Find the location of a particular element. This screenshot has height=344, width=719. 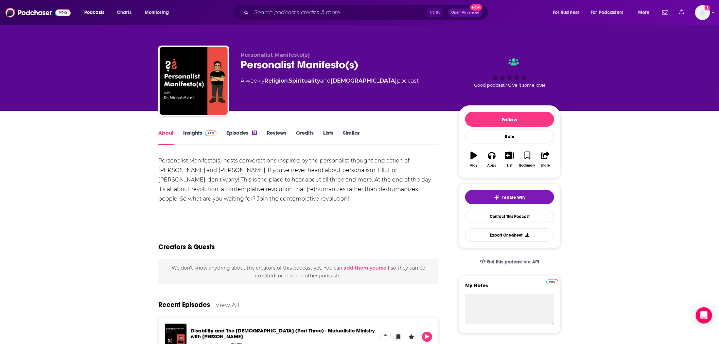

a: Recent Episodes is located at coordinates (184, 305).